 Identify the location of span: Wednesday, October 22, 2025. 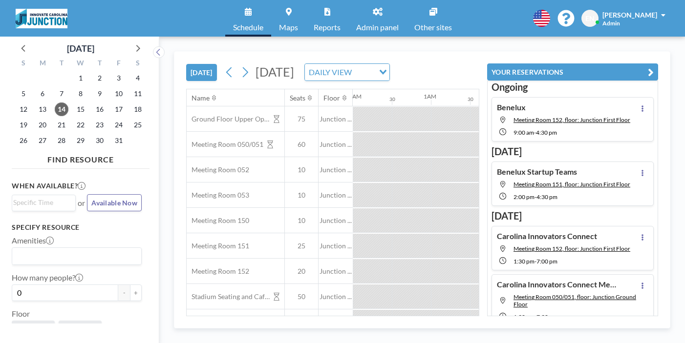
(81, 125).